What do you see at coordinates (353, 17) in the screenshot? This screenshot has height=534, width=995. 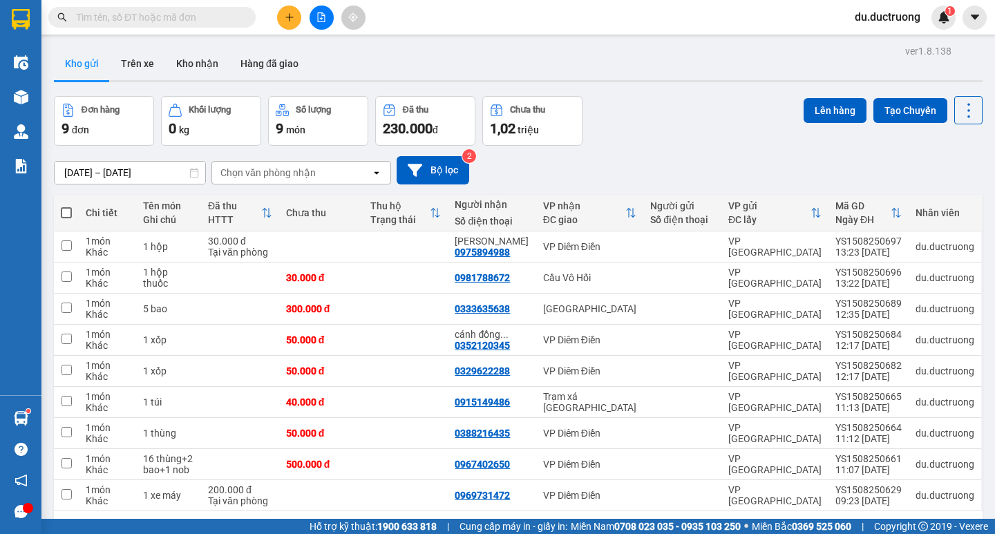 I see `span: aim` at bounding box center [353, 17].